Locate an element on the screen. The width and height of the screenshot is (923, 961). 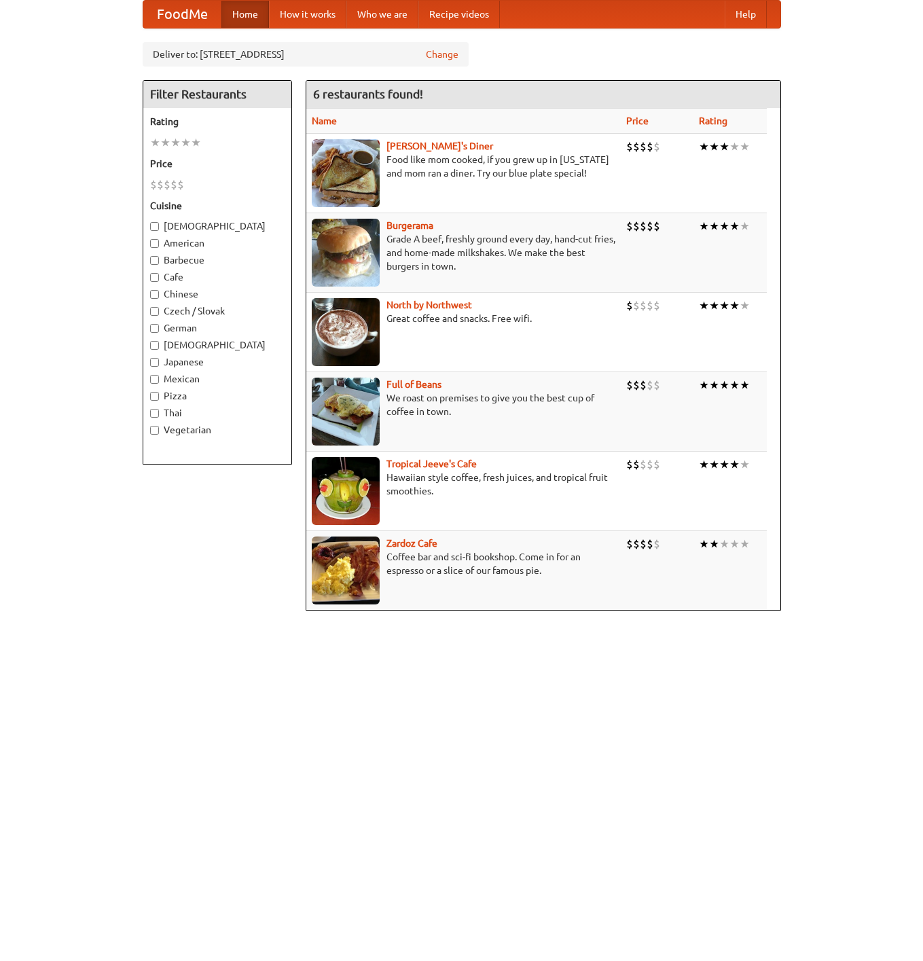
label: Pizza is located at coordinates (217, 396).